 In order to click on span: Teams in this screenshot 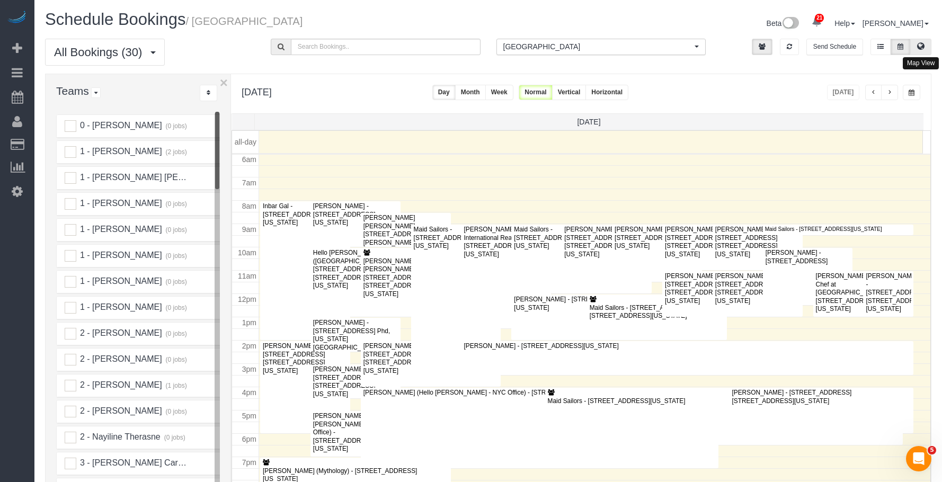, I will do `click(73, 91)`.